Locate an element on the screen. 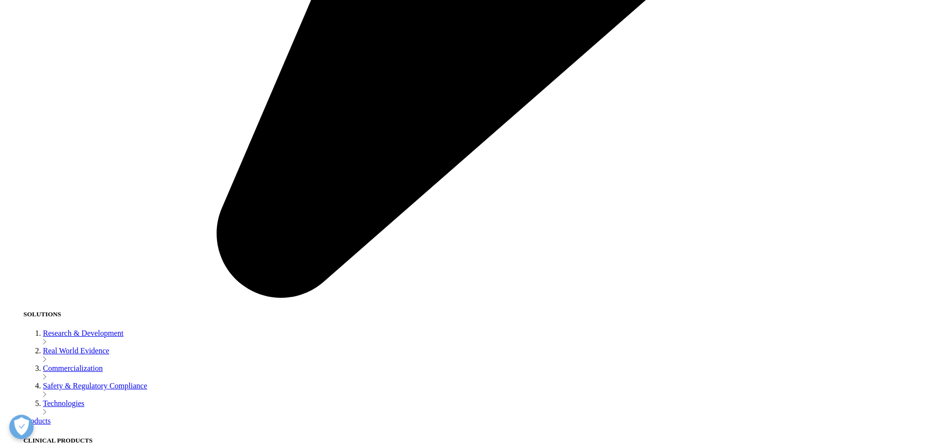  h5: SOLUTIONS is located at coordinates (474, 314).